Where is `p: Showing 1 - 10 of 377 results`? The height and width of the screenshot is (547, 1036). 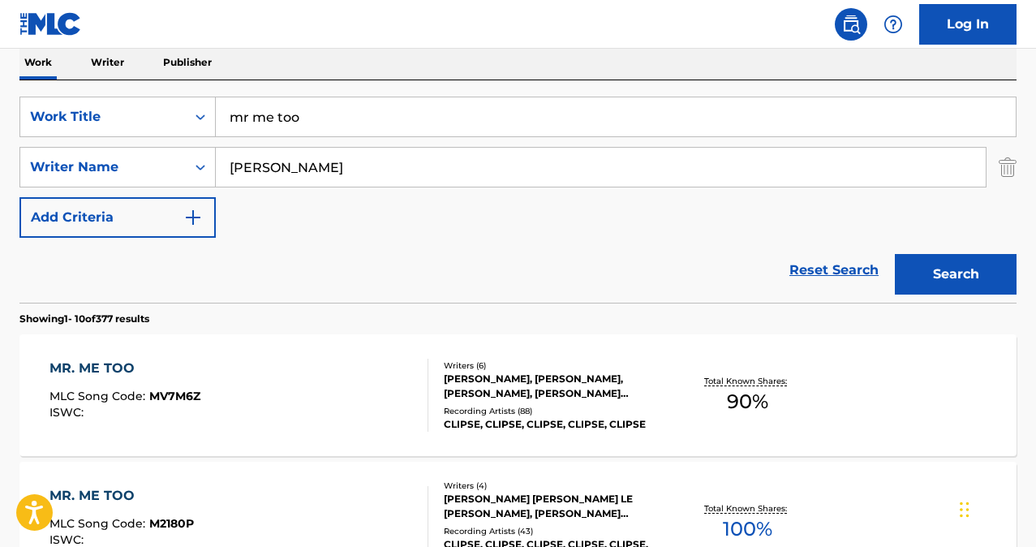 p: Showing 1 - 10 of 377 results is located at coordinates (84, 319).